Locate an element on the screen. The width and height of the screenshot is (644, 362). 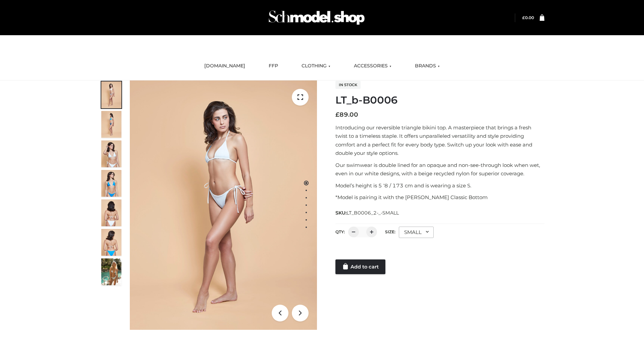
a: BRANDS is located at coordinates (427, 66).